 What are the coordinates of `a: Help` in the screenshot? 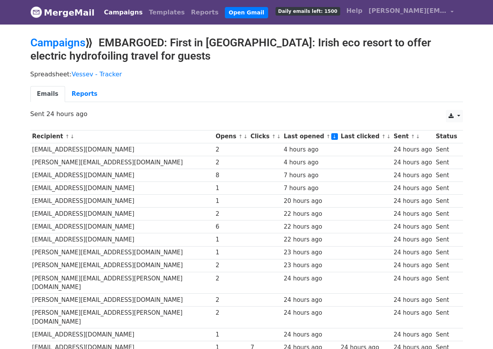 It's located at (354, 11).